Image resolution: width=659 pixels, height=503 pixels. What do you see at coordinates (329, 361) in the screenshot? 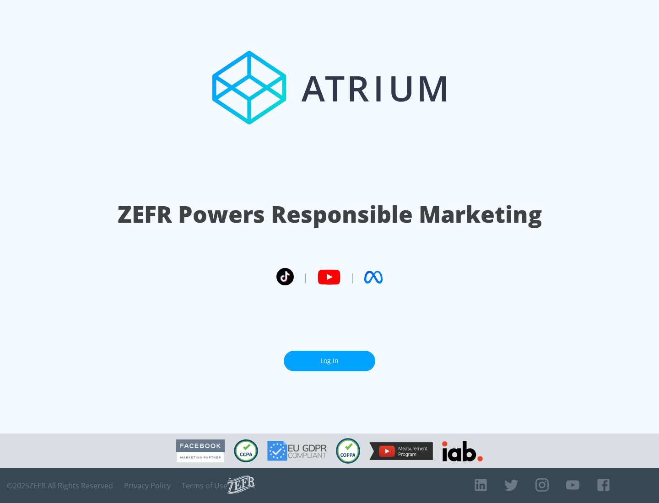
I see `a: Log In` at bounding box center [329, 361].